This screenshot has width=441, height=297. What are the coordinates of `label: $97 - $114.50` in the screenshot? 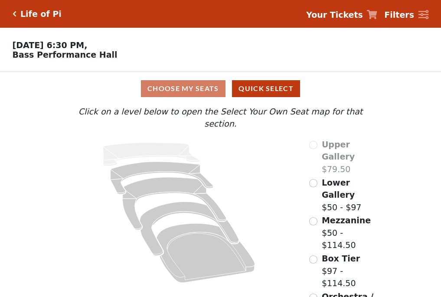 It's located at (351, 271).